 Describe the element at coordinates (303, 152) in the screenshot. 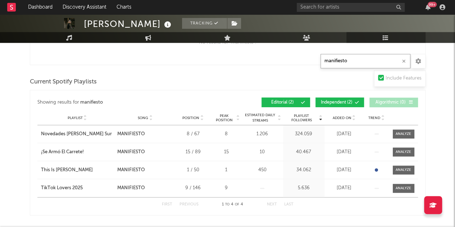

I see `div: 40.467` at that location.